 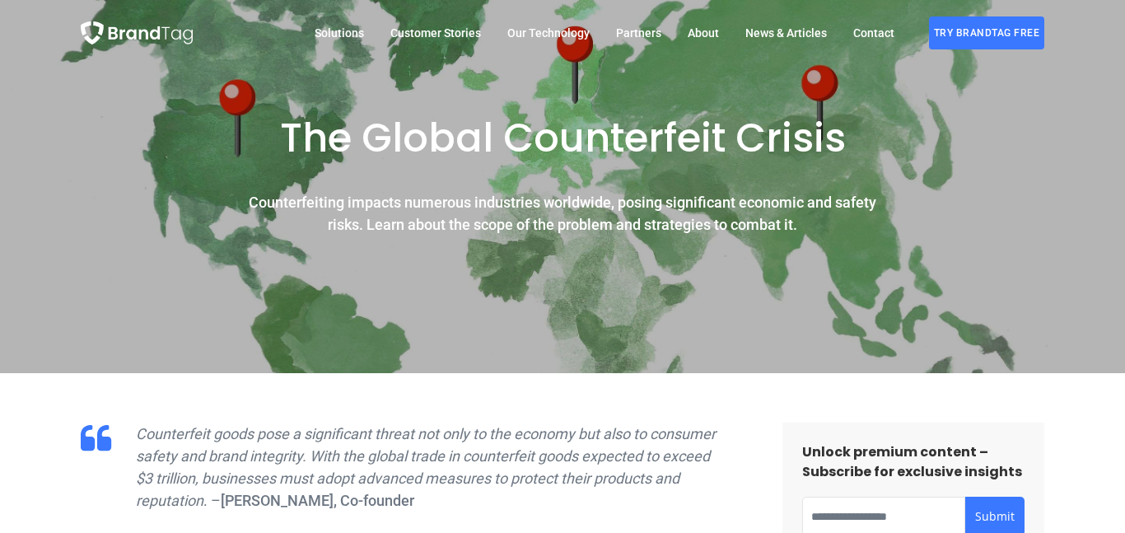 What do you see at coordinates (339, 33) in the screenshot?
I see `span: Solutions` at bounding box center [339, 33].